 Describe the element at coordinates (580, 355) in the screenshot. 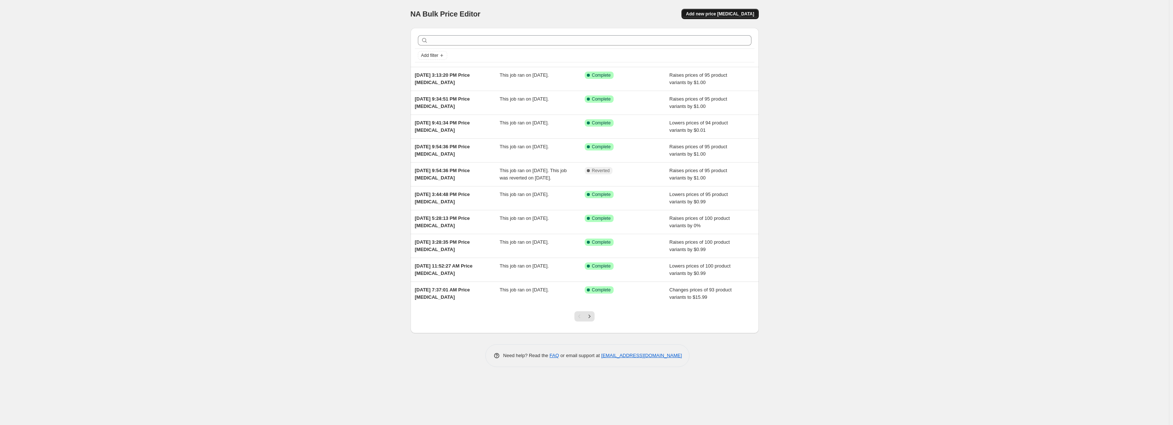

I see `span: or email support at` at that location.